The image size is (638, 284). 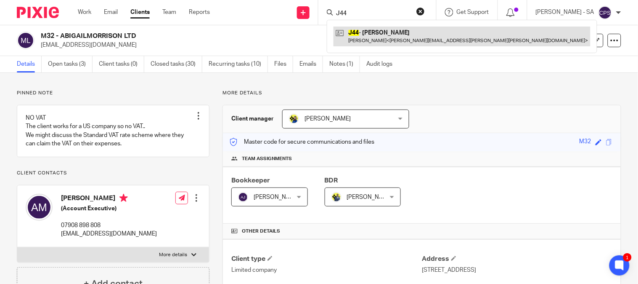 I want to click on span: BDR, so click(x=331, y=180).